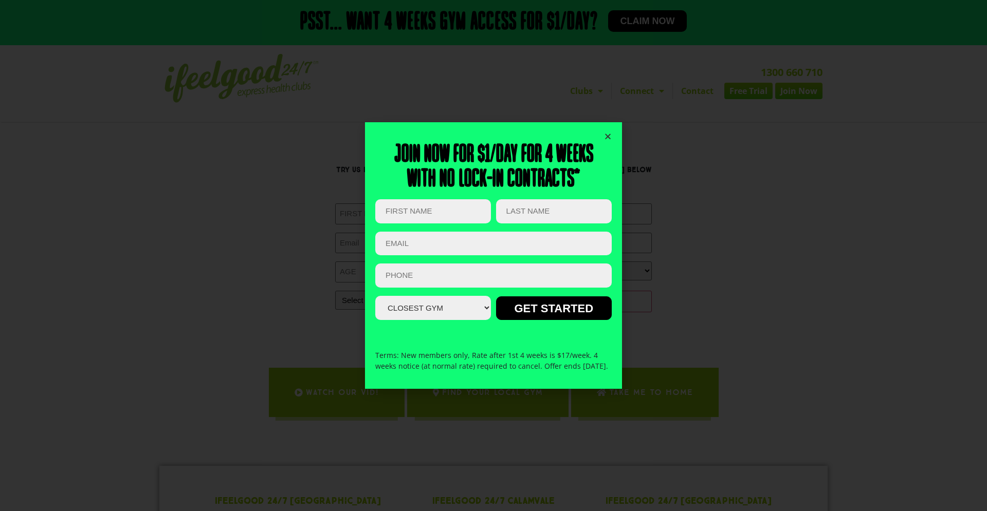 Image resolution: width=987 pixels, height=511 pixels. I want to click on input: LAST NAME, so click(554, 211).